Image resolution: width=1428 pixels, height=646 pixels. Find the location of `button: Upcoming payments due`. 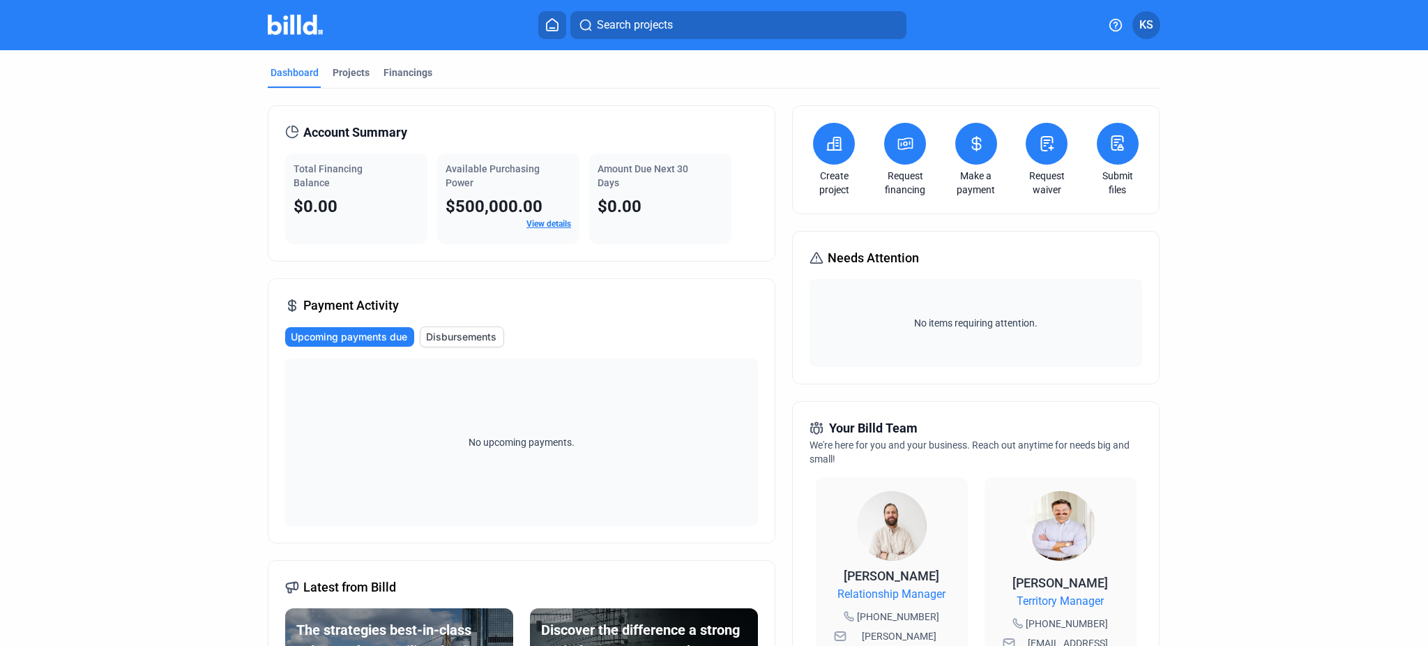

button: Upcoming payments due is located at coordinates (349, 337).